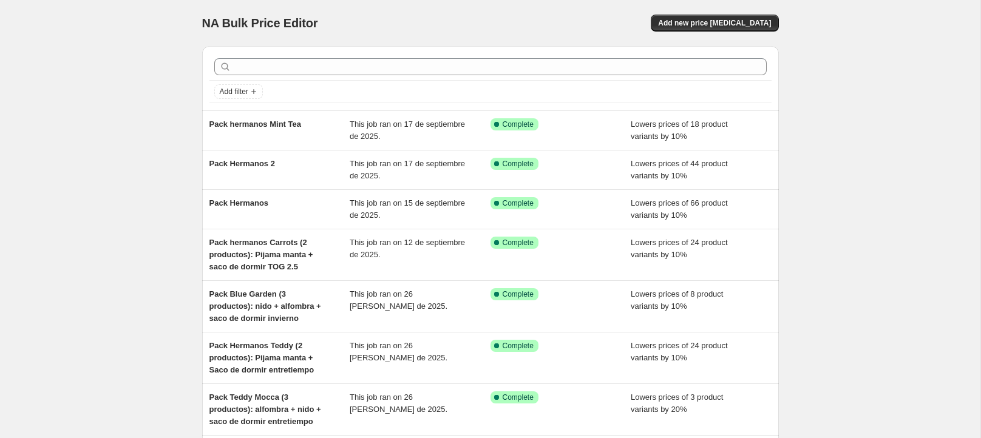 This screenshot has width=981, height=438. I want to click on span: Lowers prices of 3 product variants by 20%, so click(677, 403).